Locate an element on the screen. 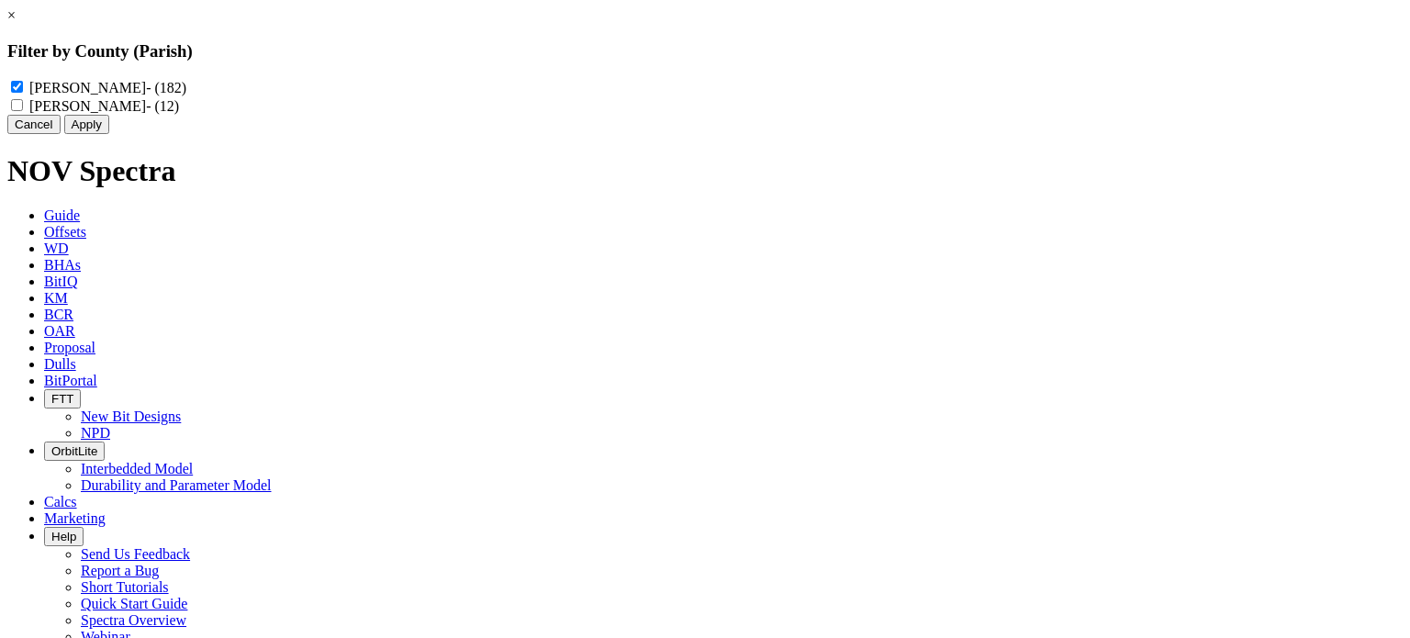 This screenshot has width=1410, height=638. h1: NOV Spectra is located at coordinates (705, 171).